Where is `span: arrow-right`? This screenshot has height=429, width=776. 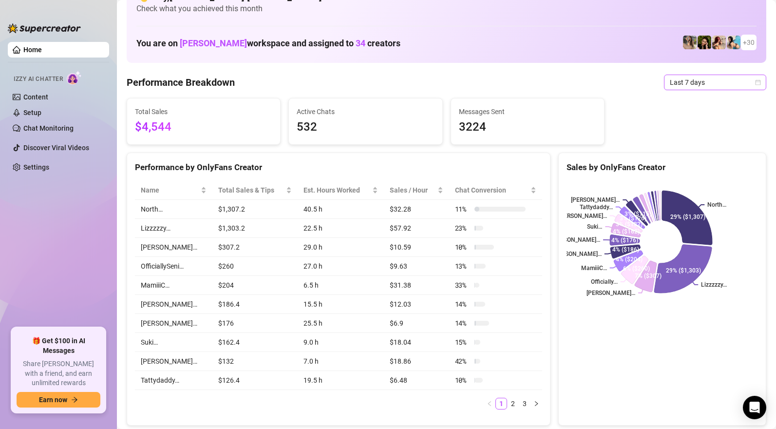 span: arrow-right is located at coordinates (75, 399).